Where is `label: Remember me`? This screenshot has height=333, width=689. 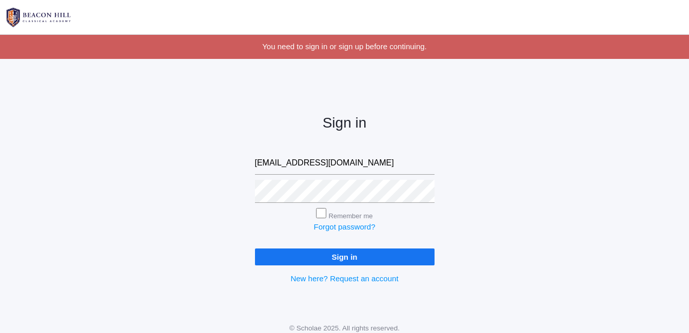
label: Remember me is located at coordinates (351, 216).